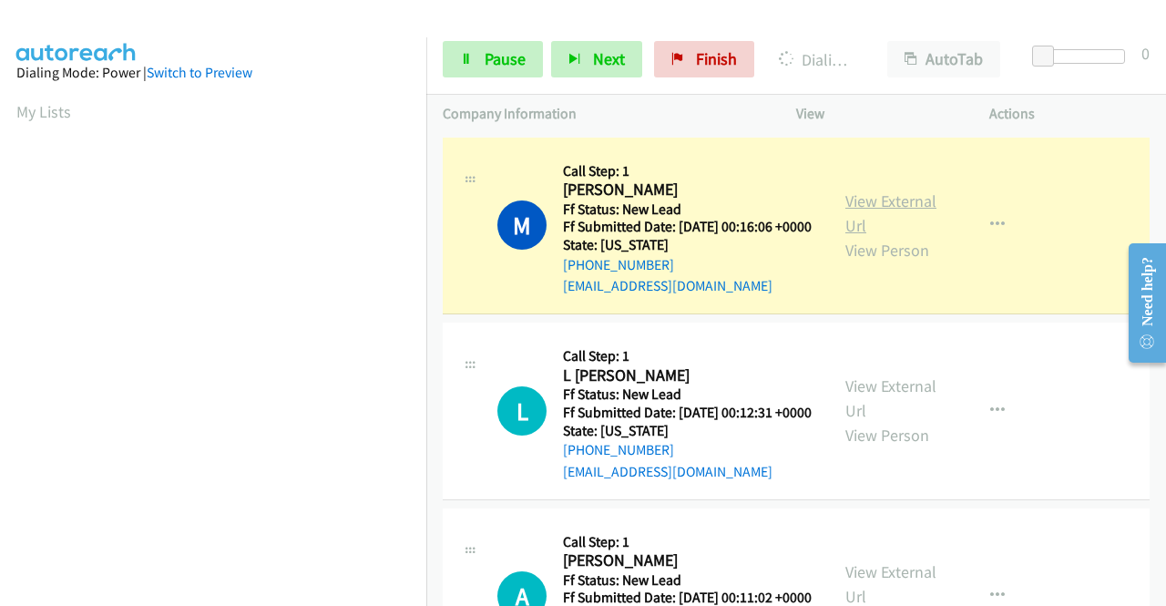 Image resolution: width=1166 pixels, height=606 pixels. What do you see at coordinates (33, 61) in the screenshot?
I see `div: Need help?` at bounding box center [33, 61].